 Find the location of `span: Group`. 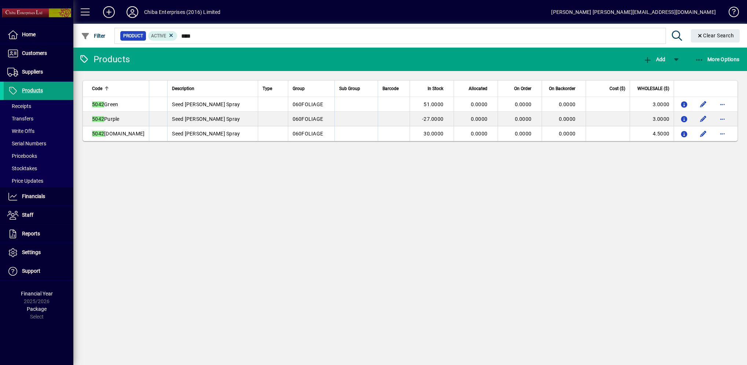

span: Group is located at coordinates (298, 89).